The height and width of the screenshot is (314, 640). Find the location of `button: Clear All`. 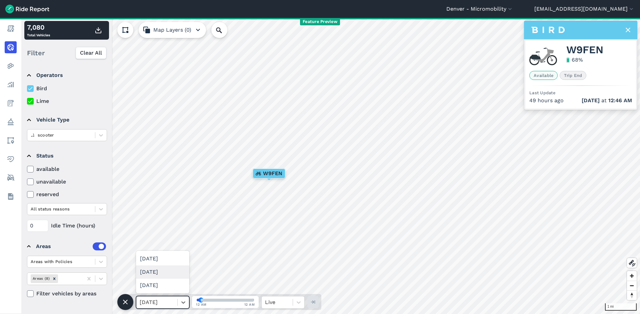

button: Clear All is located at coordinates (91, 53).